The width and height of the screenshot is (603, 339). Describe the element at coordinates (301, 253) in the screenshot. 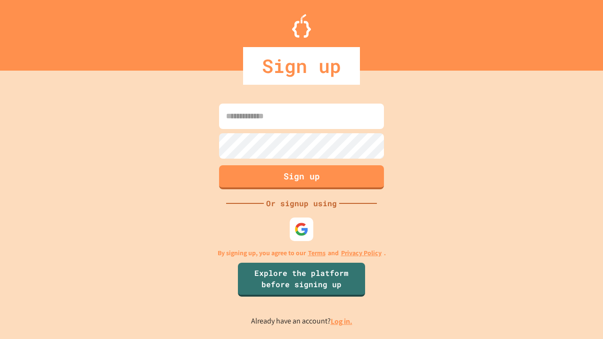

I see `p: By signing up, you agree to our and .` at that location.